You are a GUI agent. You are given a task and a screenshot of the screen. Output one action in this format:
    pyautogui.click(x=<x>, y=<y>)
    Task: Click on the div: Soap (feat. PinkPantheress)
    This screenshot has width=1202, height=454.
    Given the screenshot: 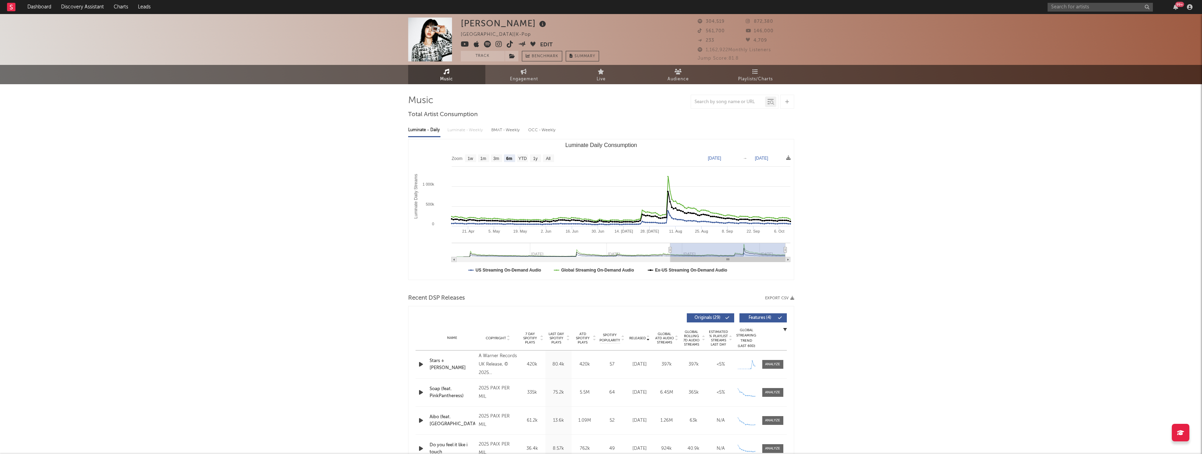 What is the action you would take?
    pyautogui.click(x=452, y=392)
    